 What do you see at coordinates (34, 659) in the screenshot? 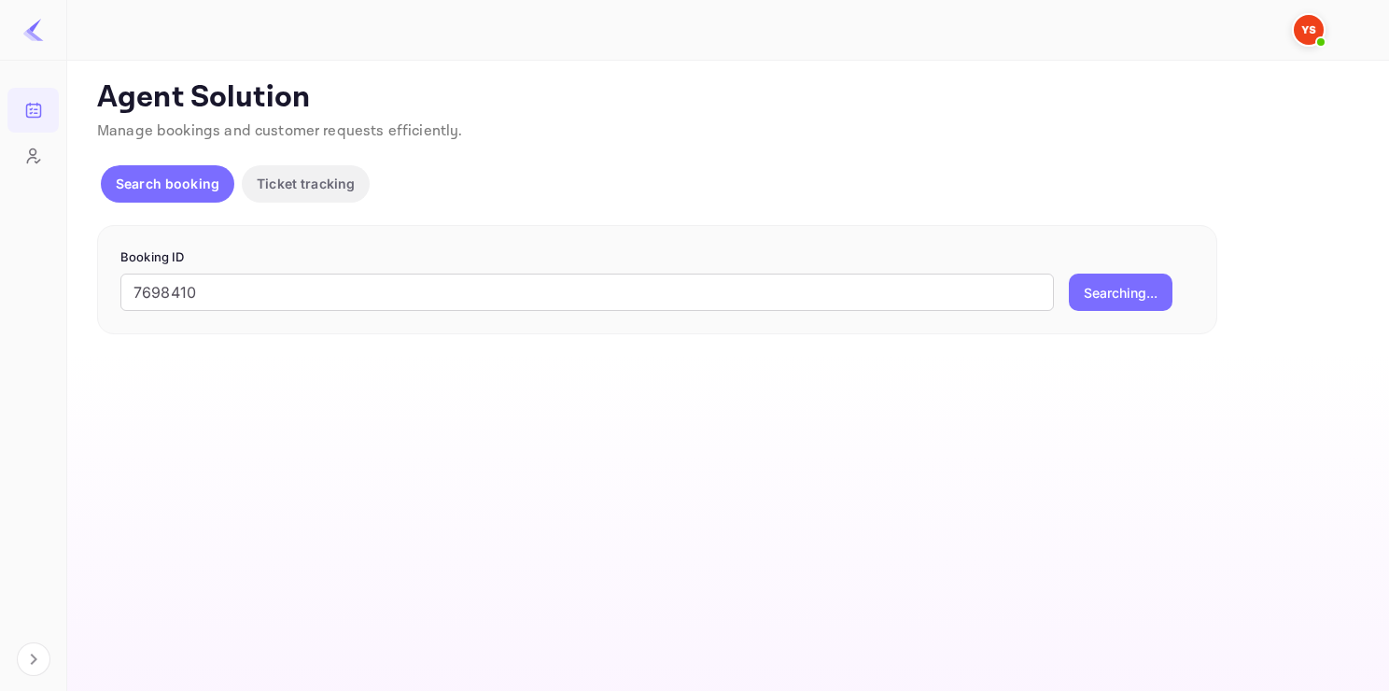
I see `button: Expand navigation` at bounding box center [34, 659].